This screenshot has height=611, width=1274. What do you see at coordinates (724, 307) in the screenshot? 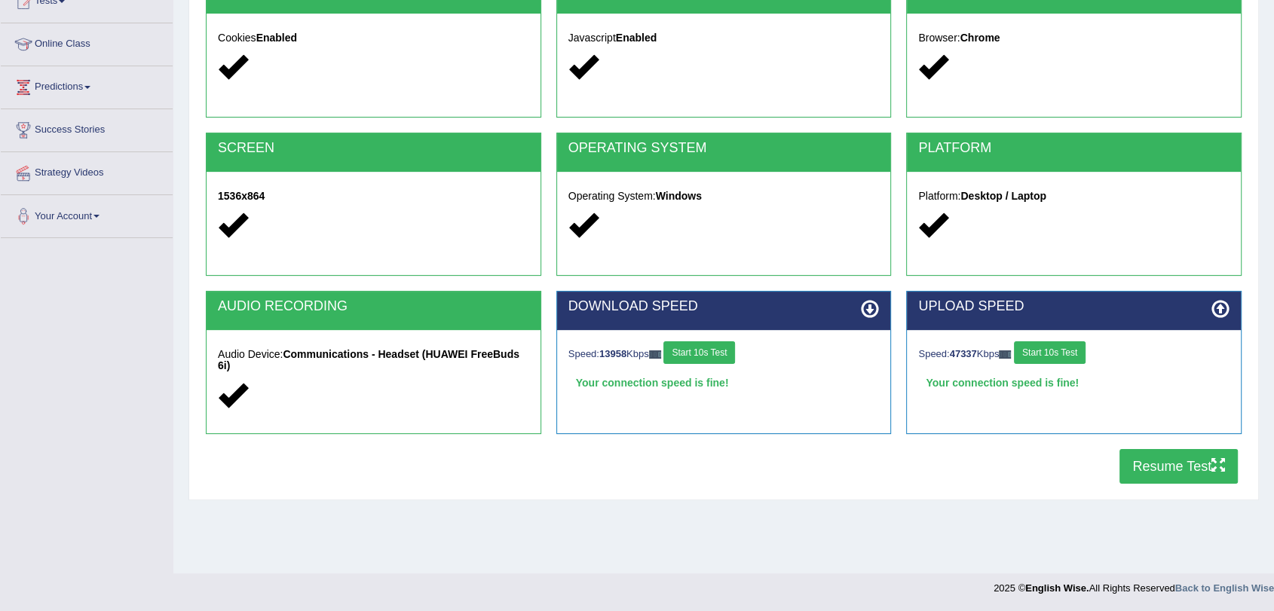
I see `h2: DOWNLOAD SPEED` at bounding box center [724, 307].